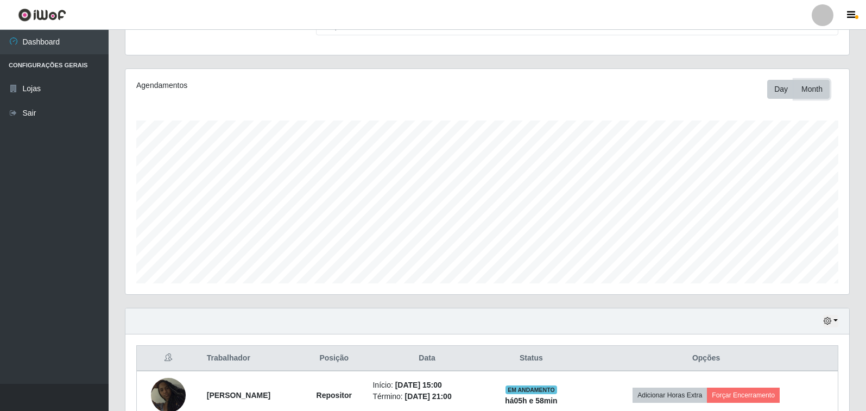 Image resolution: width=866 pixels, height=411 pixels. Describe the element at coordinates (251, 358) in the screenshot. I see `th: Trabalhador` at that location.